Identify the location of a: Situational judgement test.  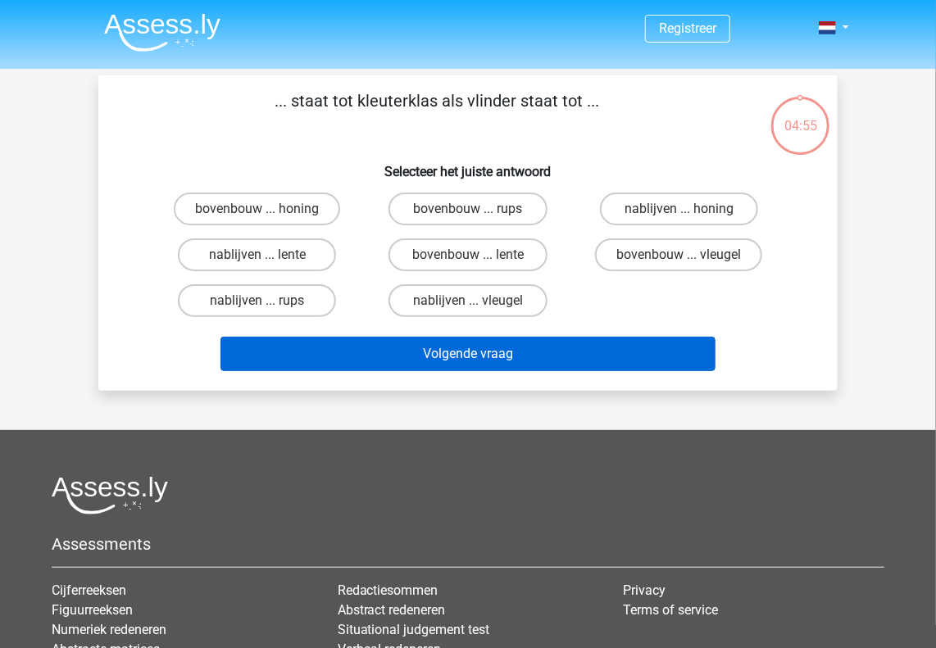
(414, 629).